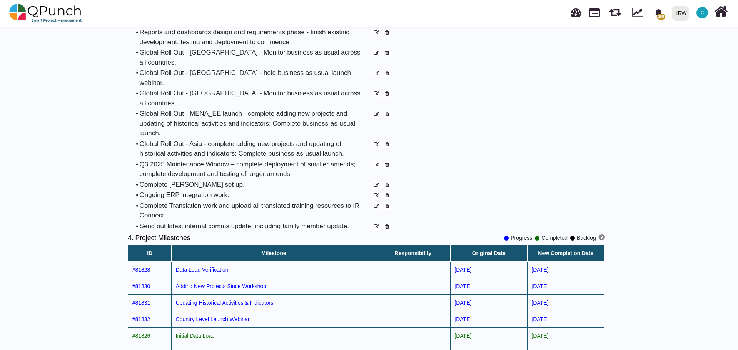 The width and height of the screenshot is (738, 350). I want to click on div: Send out latest internal comms update, including family member update., so click(255, 227).